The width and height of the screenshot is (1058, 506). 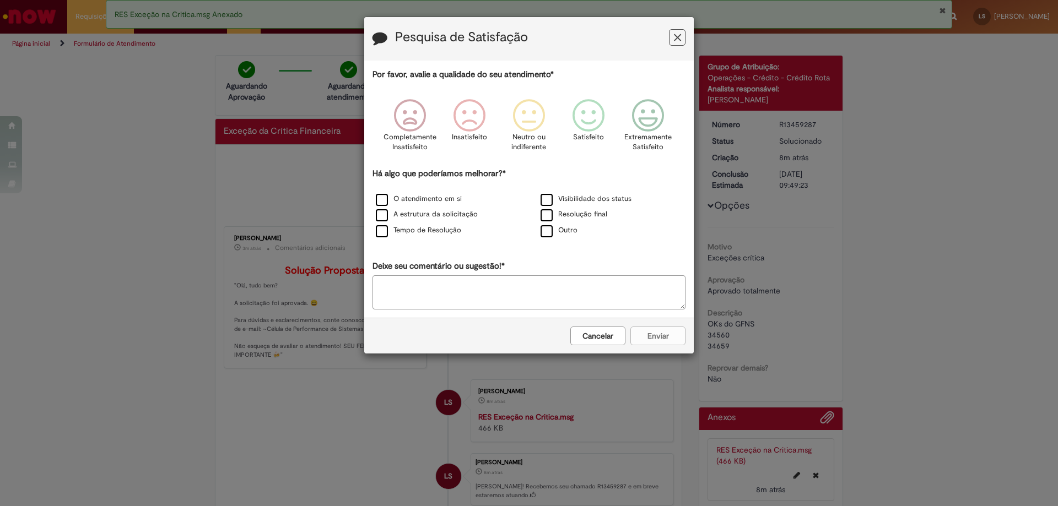 What do you see at coordinates (409, 128) in the screenshot?
I see `div: Completamente Insatisfeito` at bounding box center [409, 128].